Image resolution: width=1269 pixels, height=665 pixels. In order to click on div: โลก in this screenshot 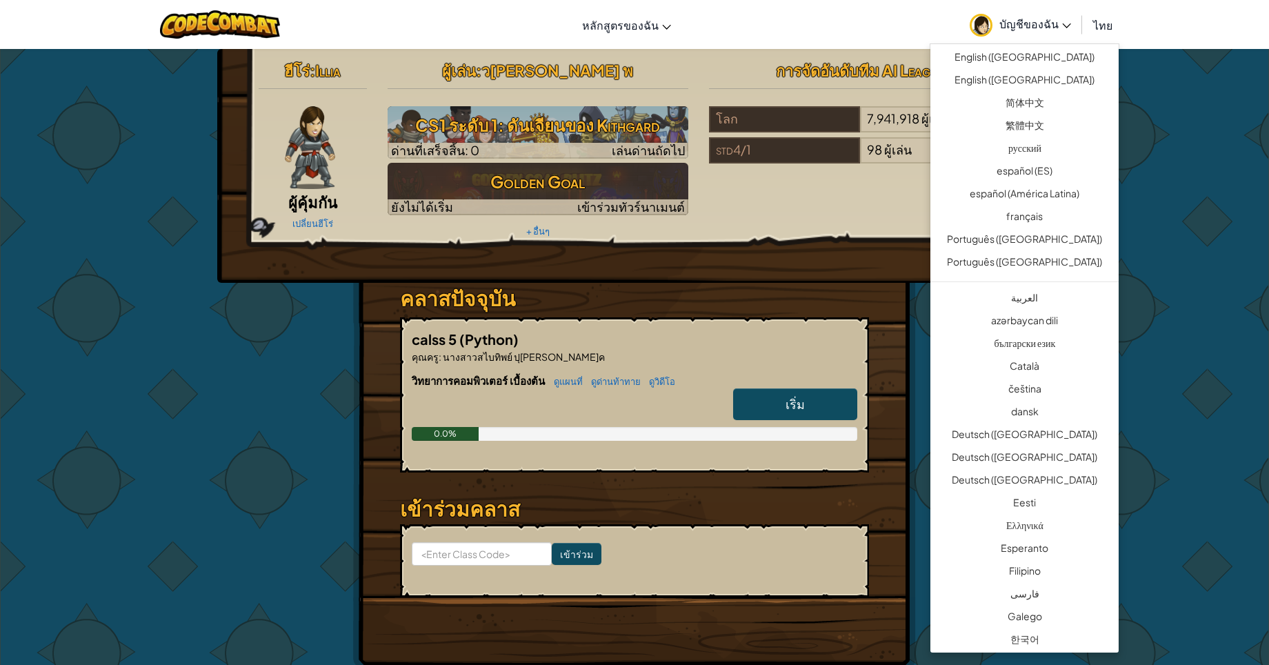, I will do `click(784, 119)`.